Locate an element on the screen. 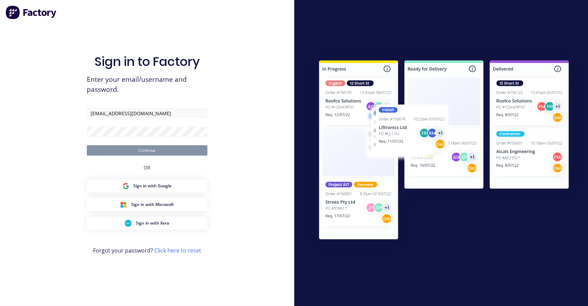 This screenshot has width=588, height=306. div: OR is located at coordinates (147, 167).